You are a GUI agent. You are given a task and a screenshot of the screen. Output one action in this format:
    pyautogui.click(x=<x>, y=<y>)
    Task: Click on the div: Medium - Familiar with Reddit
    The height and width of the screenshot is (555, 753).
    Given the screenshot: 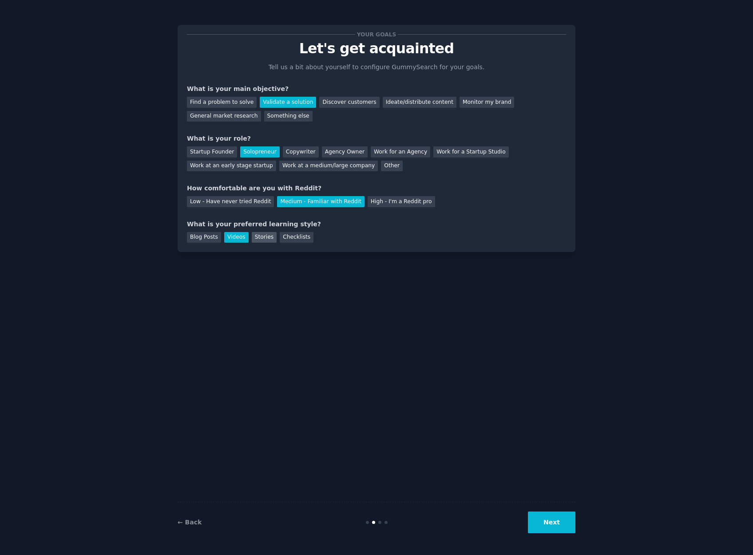 What is the action you would take?
    pyautogui.click(x=320, y=202)
    